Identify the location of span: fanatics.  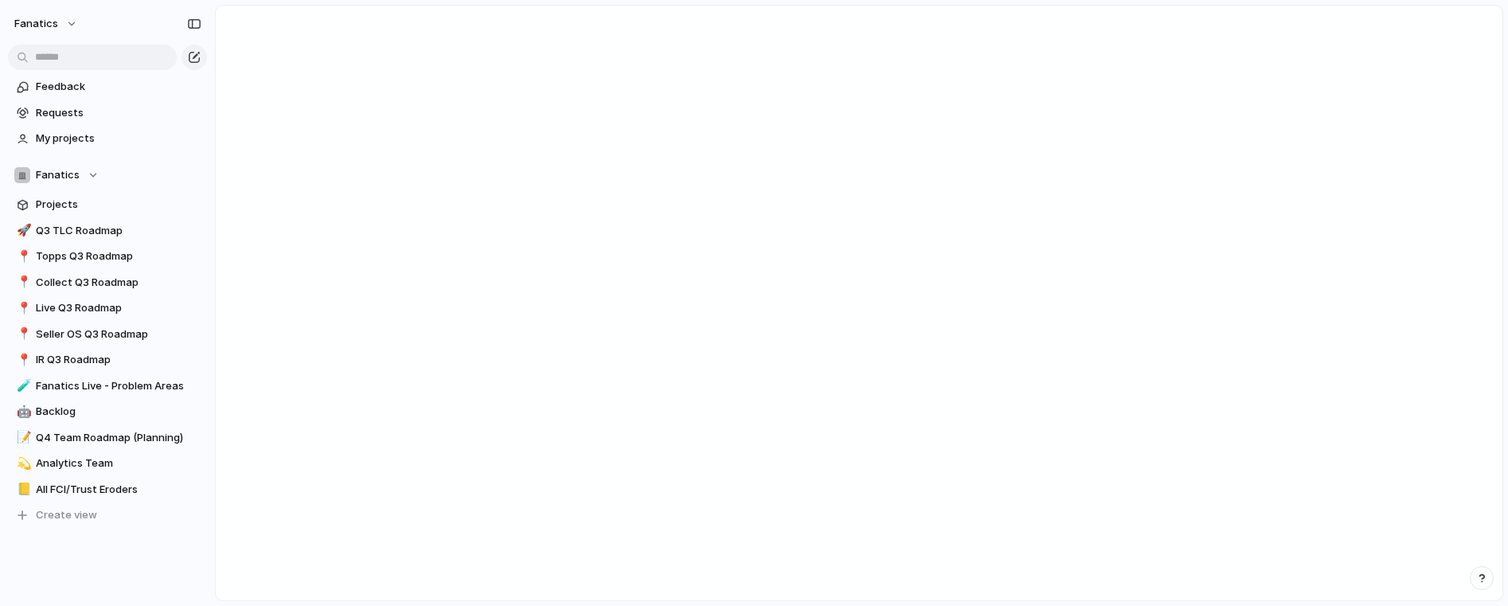
(36, 24).